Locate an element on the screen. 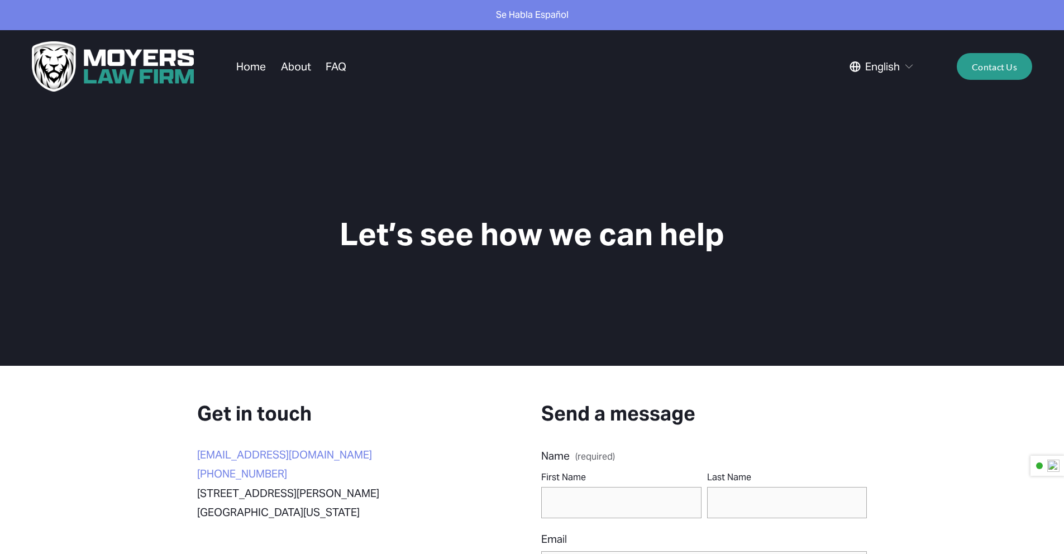 This screenshot has width=1064, height=554. span: English is located at coordinates (882, 66).